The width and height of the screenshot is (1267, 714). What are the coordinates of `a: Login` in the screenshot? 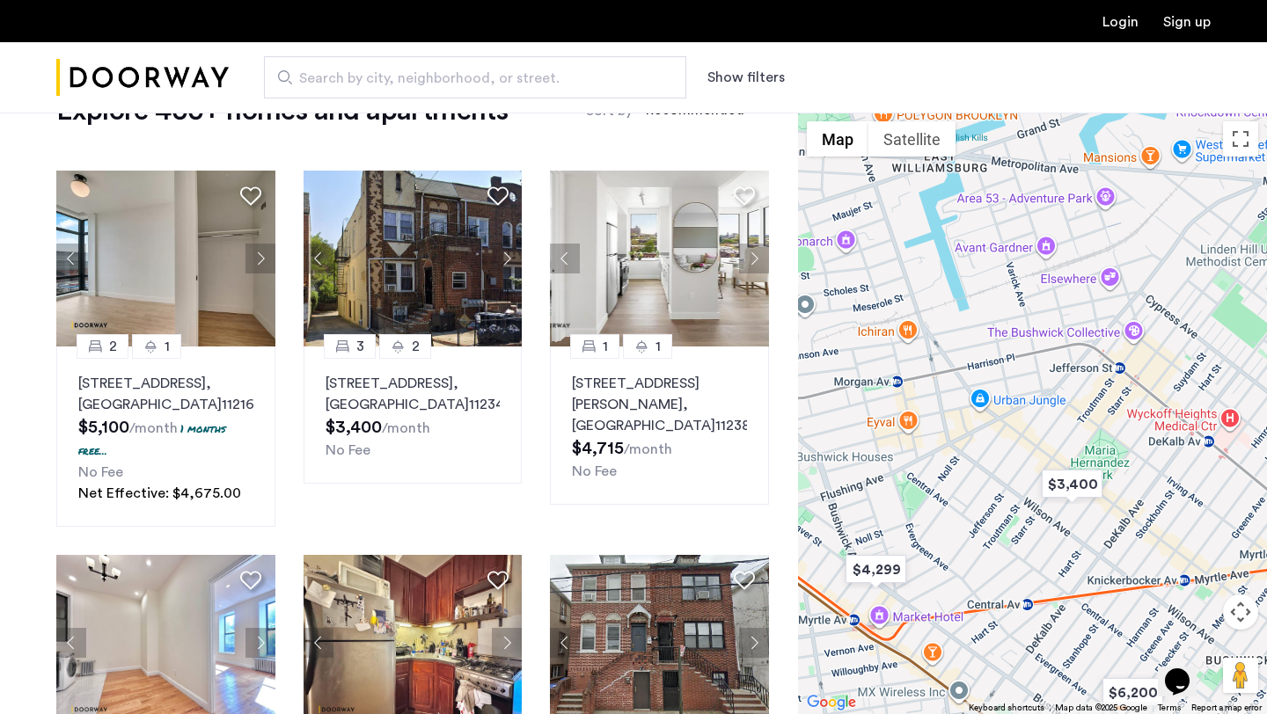 It's located at (1120, 22).